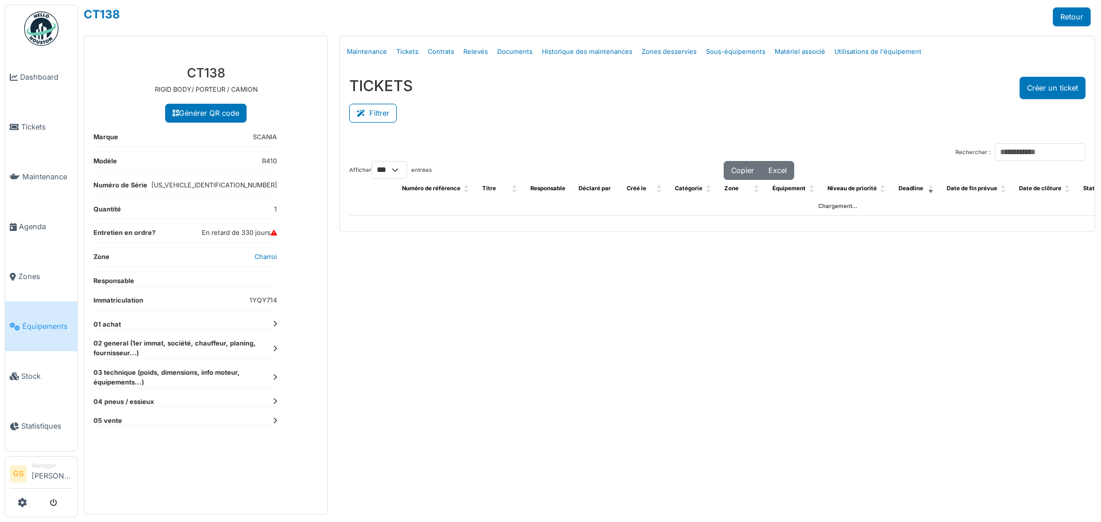  What do you see at coordinates (263, 300) in the screenshot?
I see `dd: 1YQY714` at bounding box center [263, 300].